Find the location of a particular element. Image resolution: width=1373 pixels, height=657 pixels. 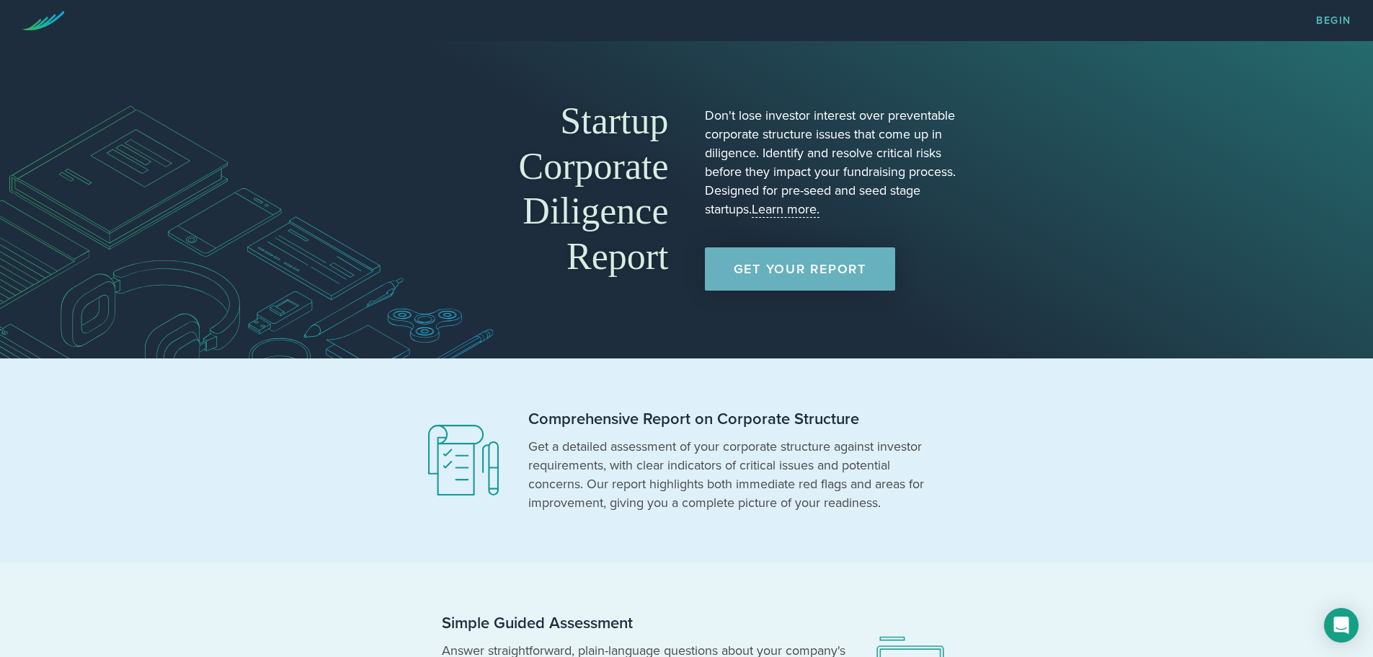

h1: Startup Corporate Diligence Report is located at coordinates (541, 189).